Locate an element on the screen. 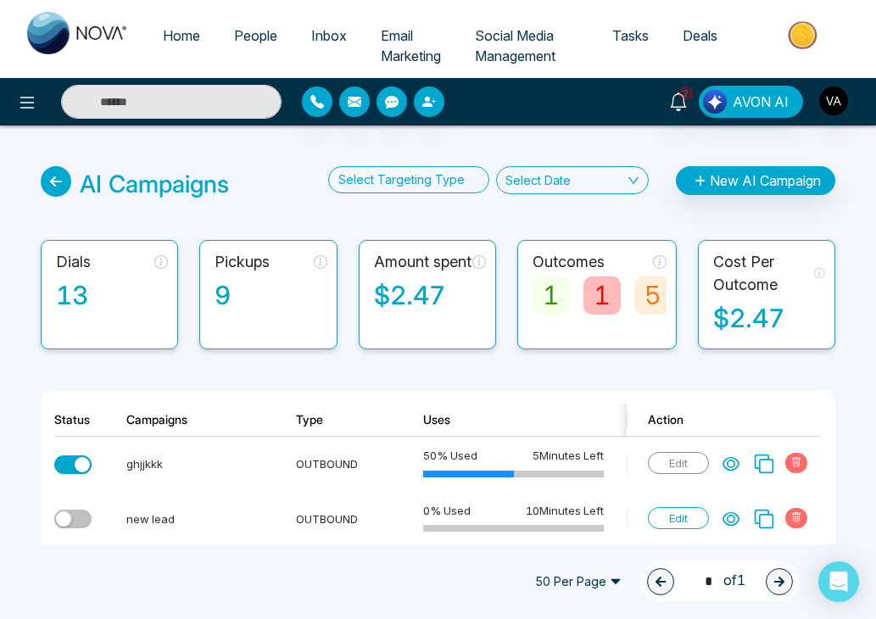 The width and height of the screenshot is (876, 619). span: Home is located at coordinates (182, 36).